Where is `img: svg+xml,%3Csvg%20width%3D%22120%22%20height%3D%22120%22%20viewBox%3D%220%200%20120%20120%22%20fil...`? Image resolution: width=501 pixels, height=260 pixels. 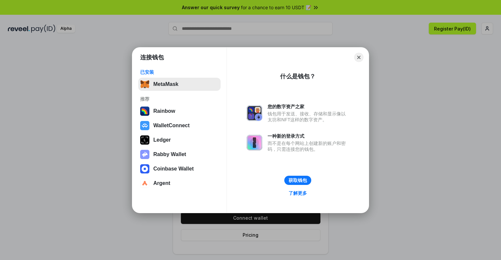
img: svg+xml,%3Csvg%20width%3D%22120%22%20height%3D%22120%22%20viewBox%3D%220%200%20120%20120%22%20fil... is located at coordinates (145, 111).